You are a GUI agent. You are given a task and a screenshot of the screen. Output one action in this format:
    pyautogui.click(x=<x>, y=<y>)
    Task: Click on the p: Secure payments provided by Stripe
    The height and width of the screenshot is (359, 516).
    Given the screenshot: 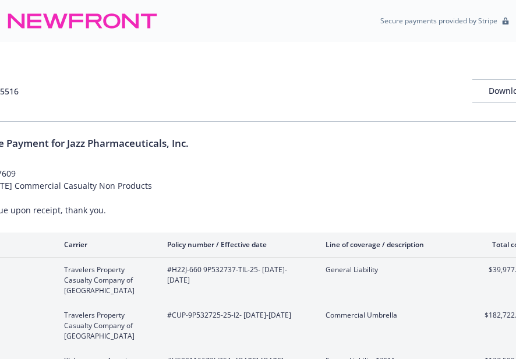 What is the action you would take?
    pyautogui.click(x=438, y=20)
    